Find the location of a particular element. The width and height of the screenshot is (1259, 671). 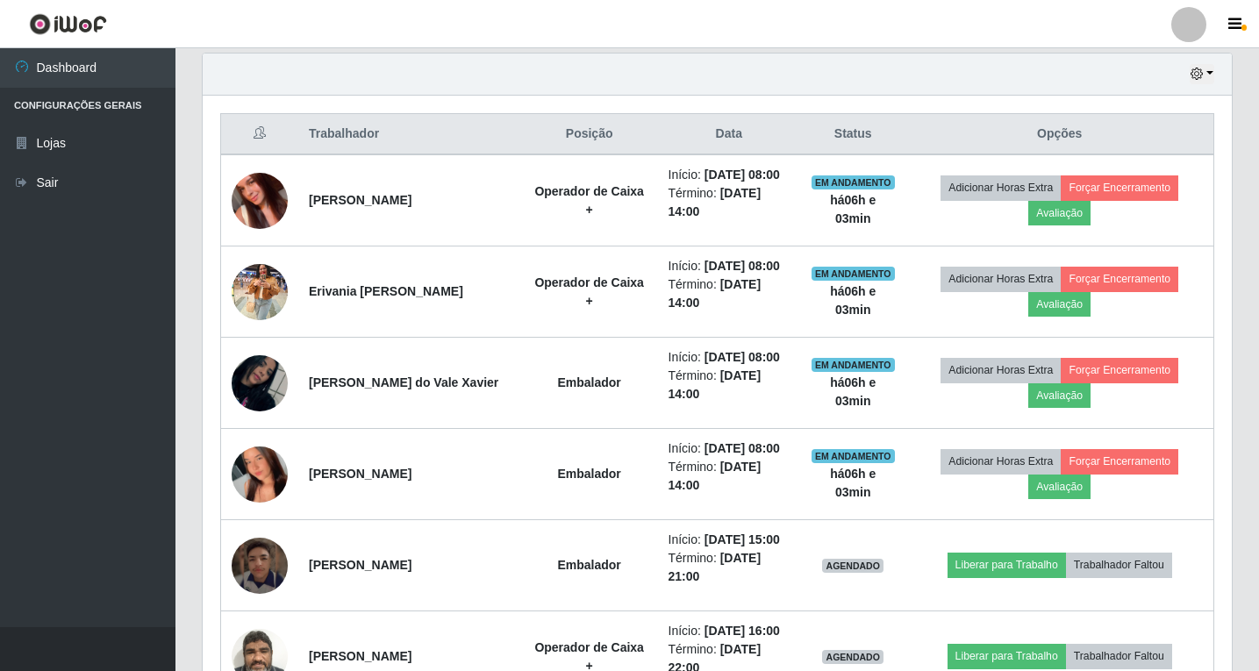

img: 1756318117701.jpeg is located at coordinates (260, 566).